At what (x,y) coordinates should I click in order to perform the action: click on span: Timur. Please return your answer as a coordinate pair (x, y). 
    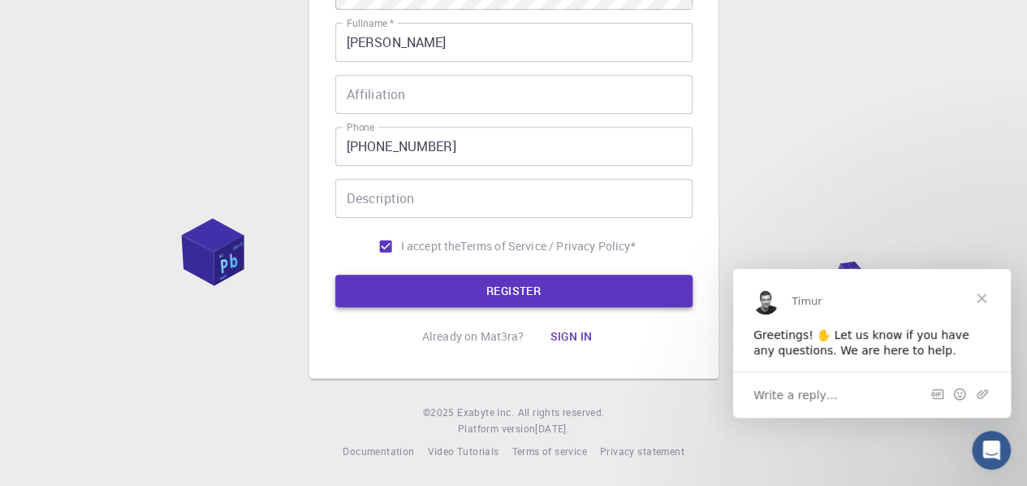
    Looking at the image, I should click on (73, 32).